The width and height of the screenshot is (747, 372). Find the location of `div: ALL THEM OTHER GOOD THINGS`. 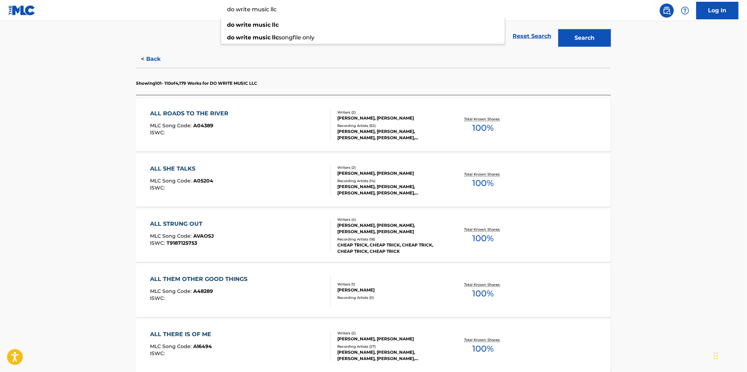

div: ALL THEM OTHER GOOD THINGS is located at coordinates (201, 279).